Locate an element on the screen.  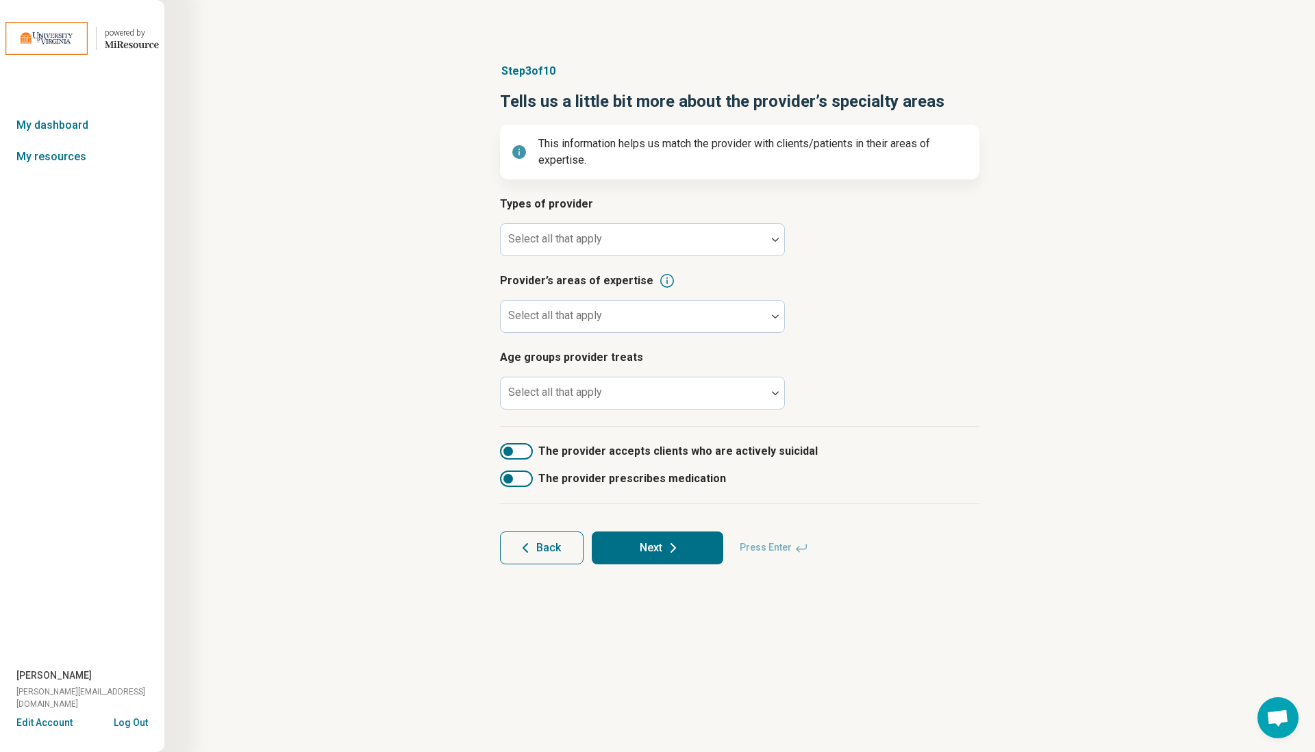
h3: Types of provider is located at coordinates (740, 204).